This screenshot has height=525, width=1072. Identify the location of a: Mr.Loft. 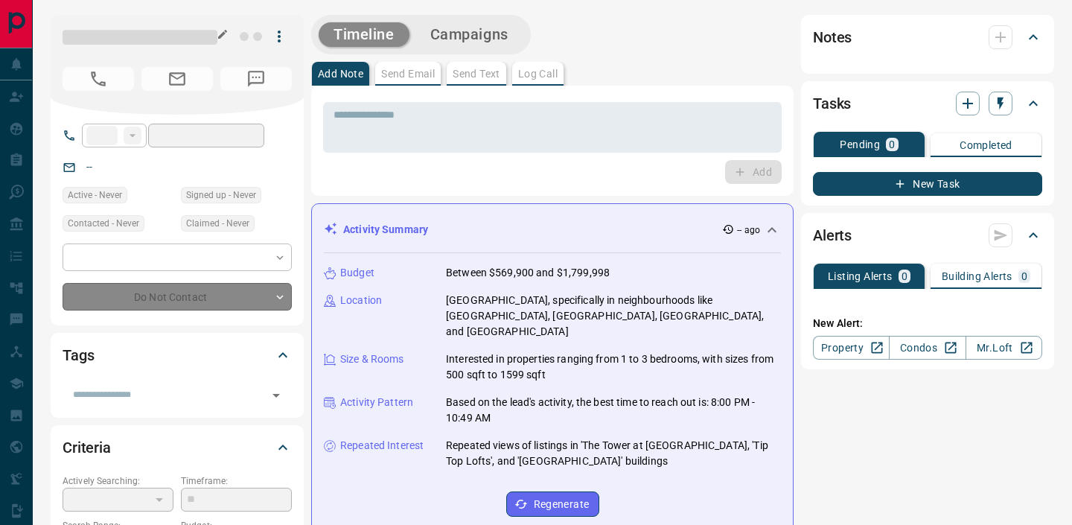
(1003, 348).